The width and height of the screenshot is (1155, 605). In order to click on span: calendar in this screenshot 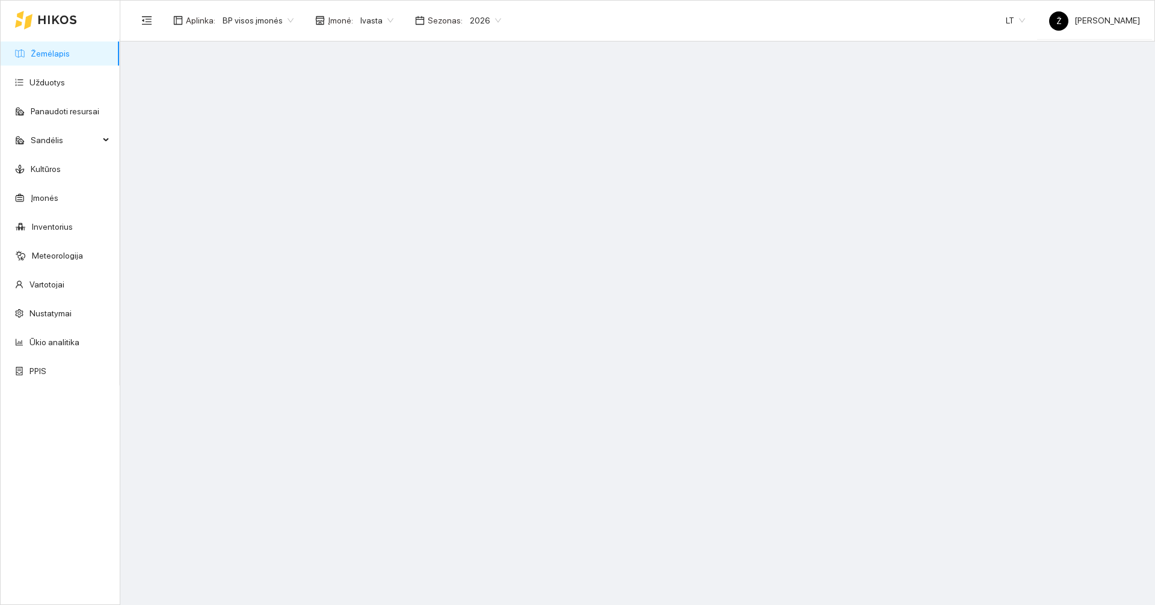, I will do `click(420, 20)`.